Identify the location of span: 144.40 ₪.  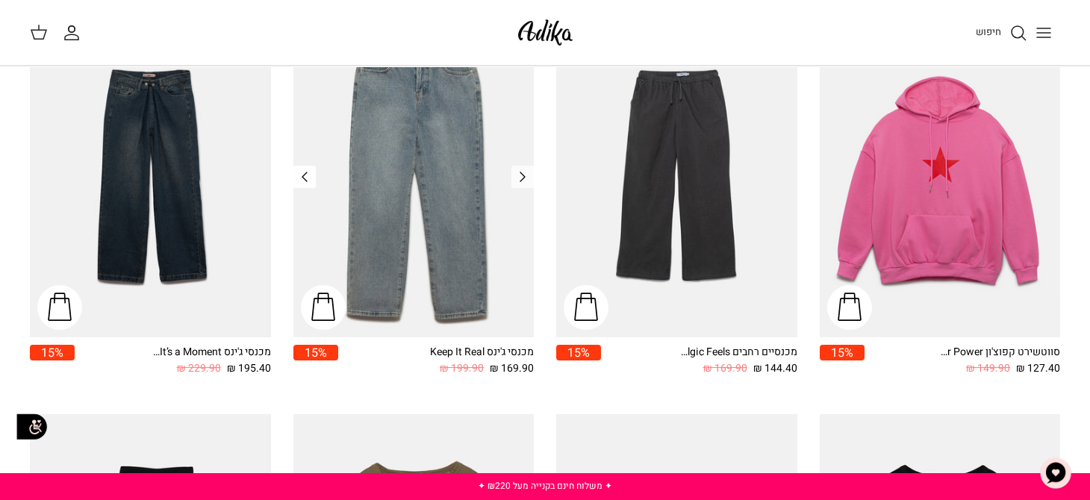
(775, 369).